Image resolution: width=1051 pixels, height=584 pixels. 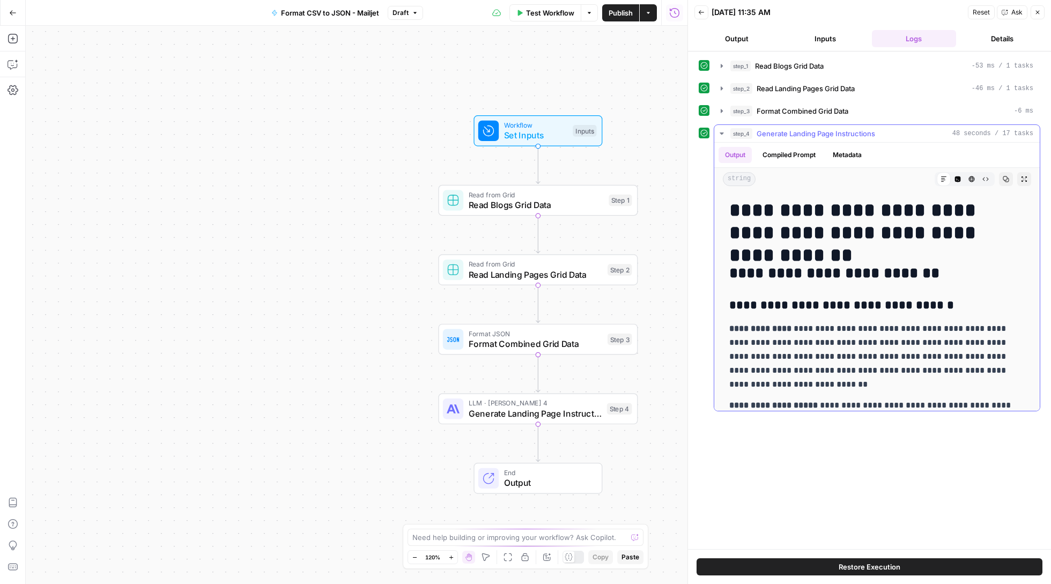 I want to click on button: Publish, so click(x=620, y=13).